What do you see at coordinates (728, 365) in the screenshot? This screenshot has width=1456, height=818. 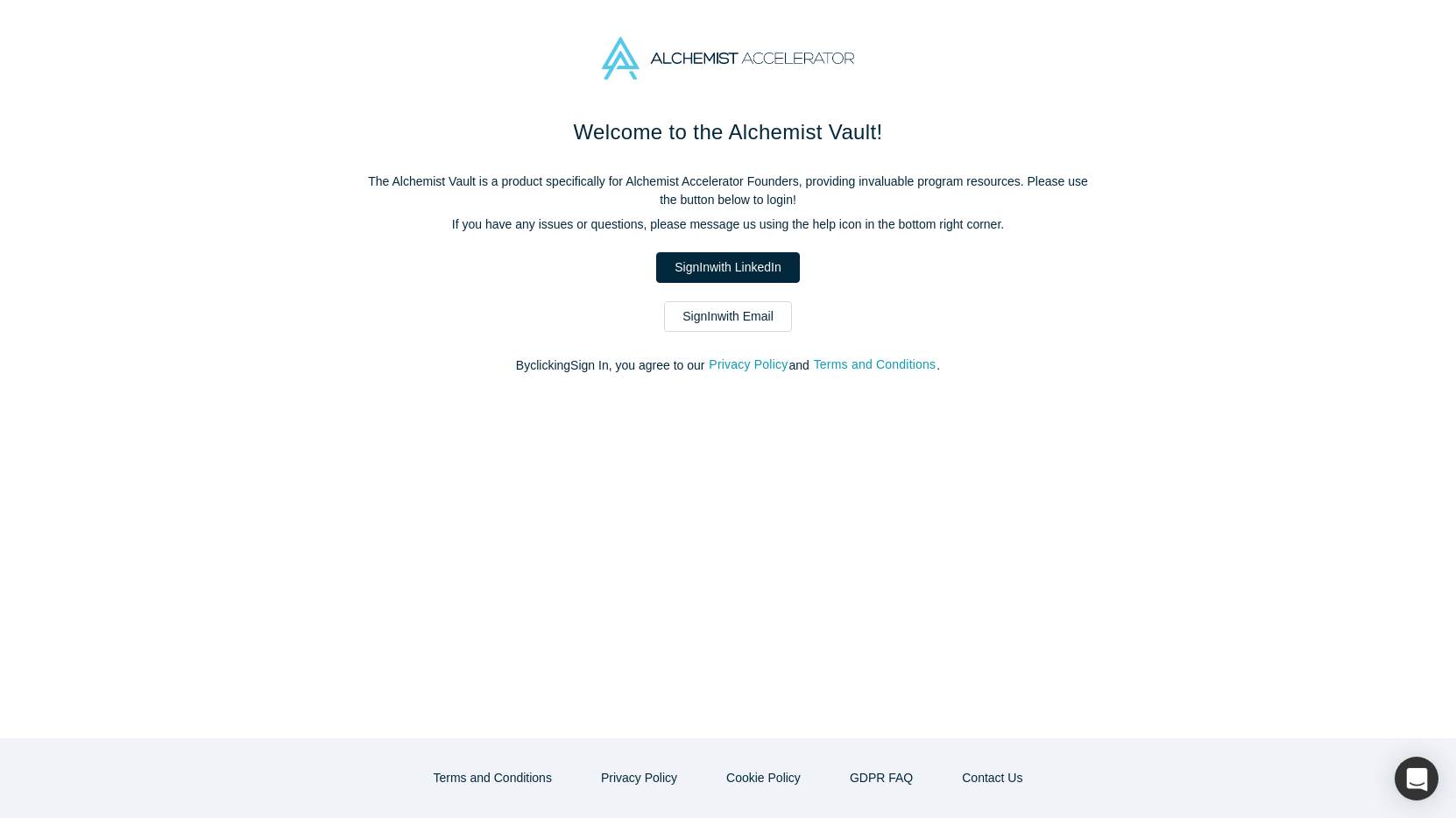 I see `p: By clicking Sign In , you agree to our and .` at bounding box center [728, 365].